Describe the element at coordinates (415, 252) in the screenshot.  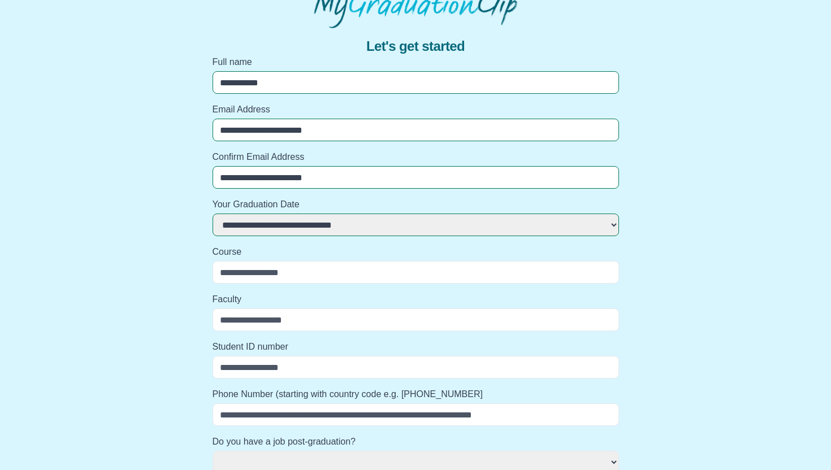
I see `label: Course` at that location.